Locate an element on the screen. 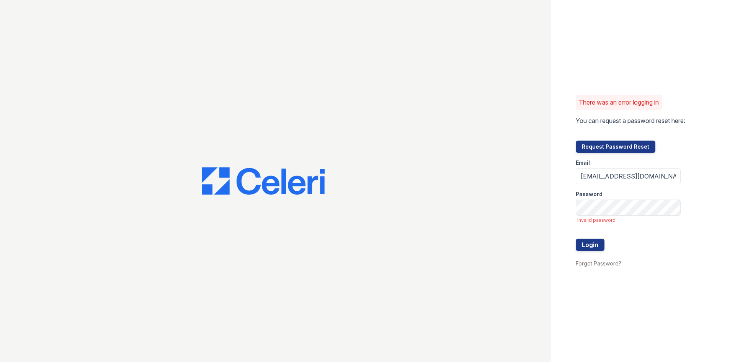 The width and height of the screenshot is (735, 362). a: Forgot Password? is located at coordinates (598, 263).